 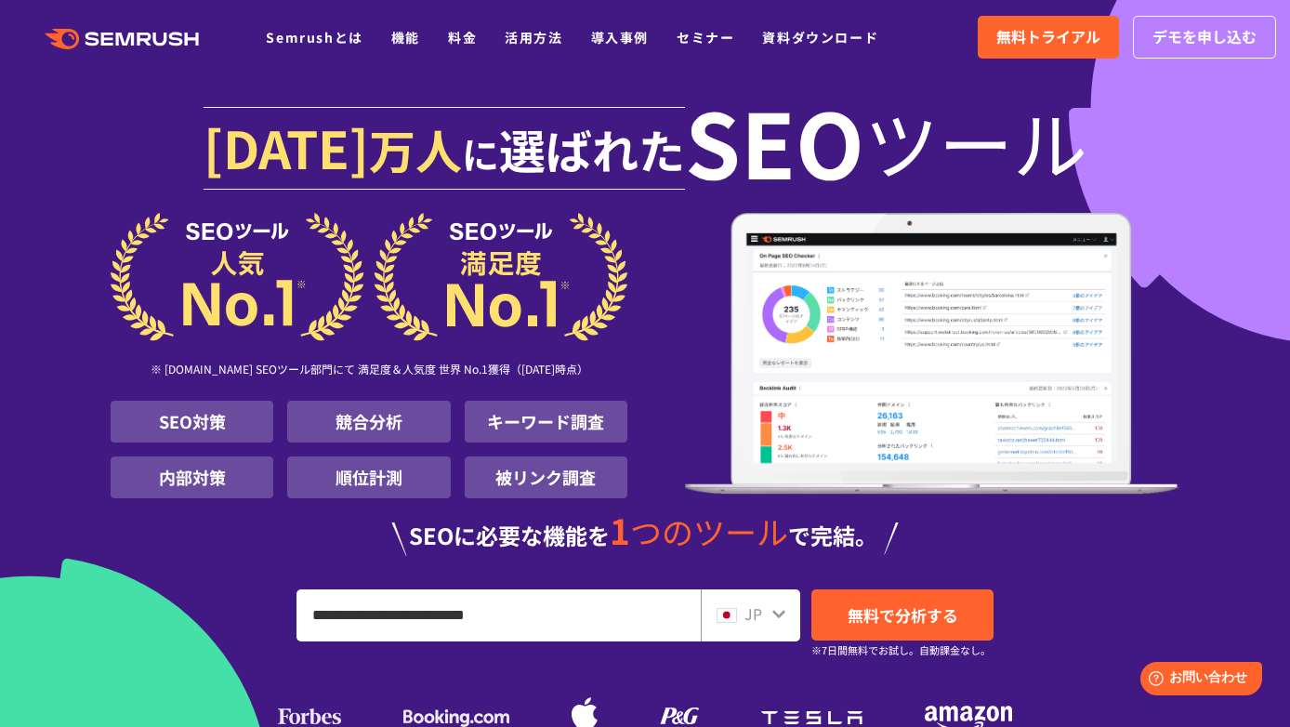 What do you see at coordinates (902, 614) in the screenshot?
I see `a: 無料で分析する` at bounding box center [902, 614].